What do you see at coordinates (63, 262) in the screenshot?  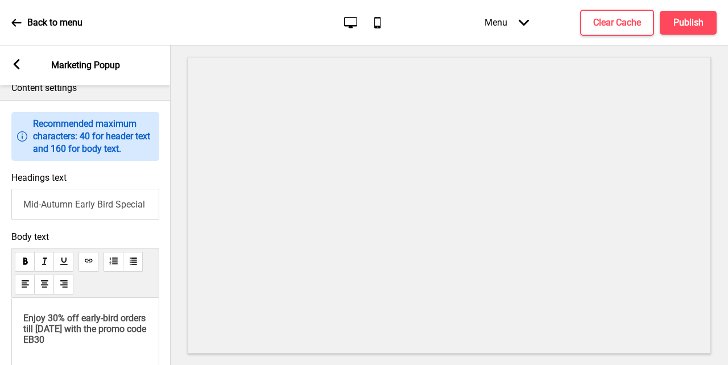 I see `button: underline` at bounding box center [63, 262].